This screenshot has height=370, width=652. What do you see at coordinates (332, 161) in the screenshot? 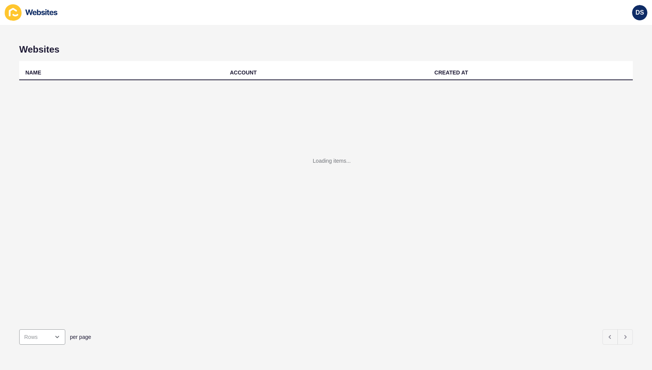
I see `div: Loading items...` at bounding box center [332, 161].